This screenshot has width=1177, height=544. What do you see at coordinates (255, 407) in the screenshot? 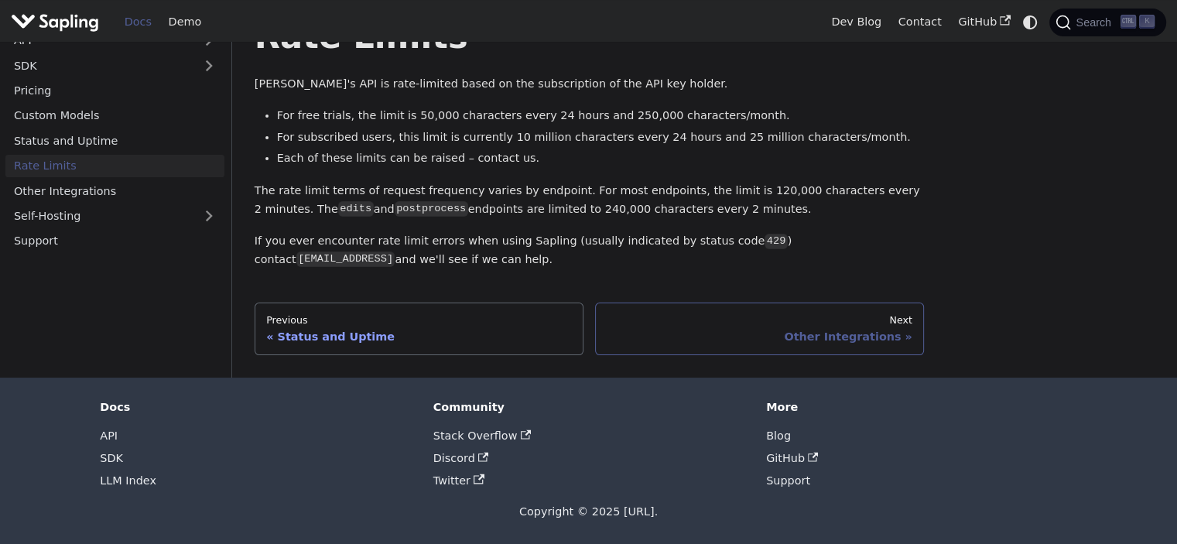
I see `div: Docs` at bounding box center [255, 407].